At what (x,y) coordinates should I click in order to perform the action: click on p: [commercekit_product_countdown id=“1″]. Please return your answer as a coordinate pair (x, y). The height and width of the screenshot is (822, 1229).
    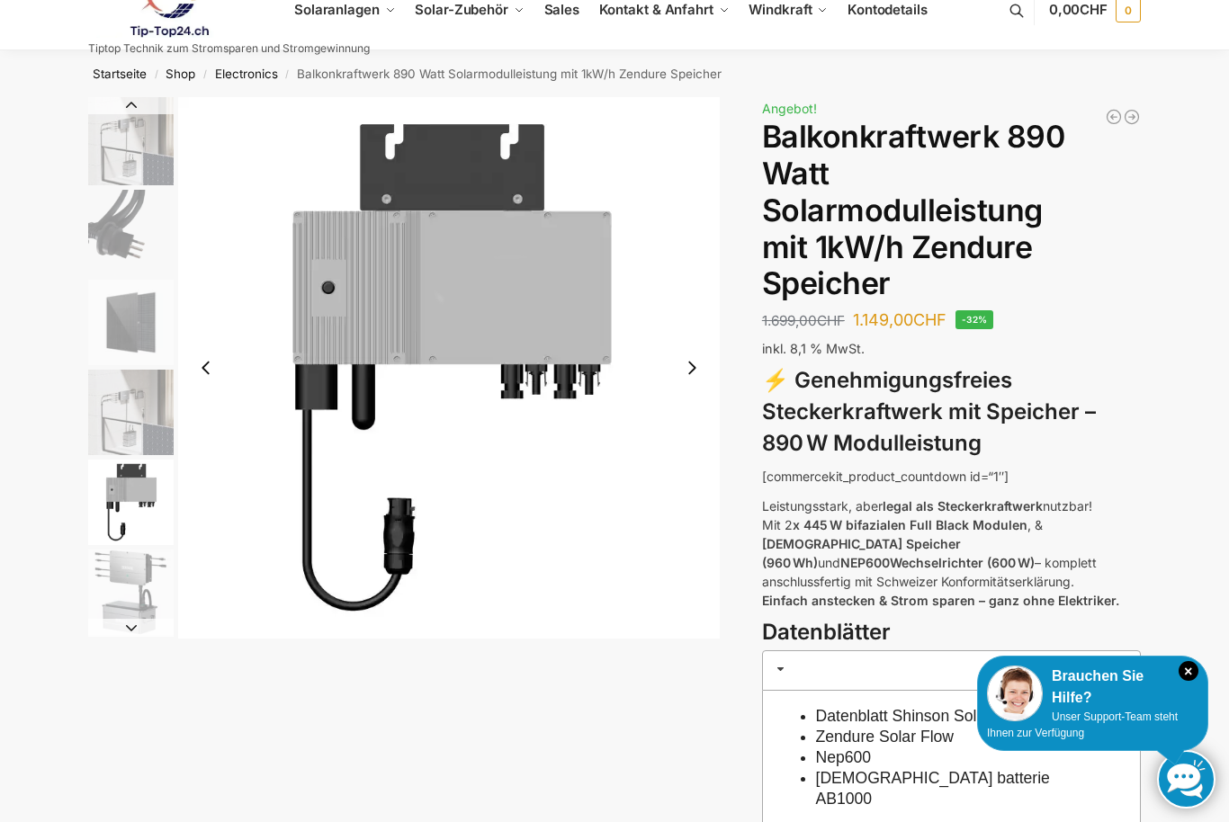
    Looking at the image, I should click on (951, 476).